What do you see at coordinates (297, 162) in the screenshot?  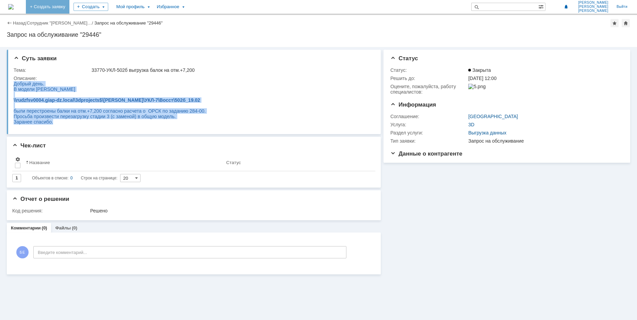 I see `th: Статус` at bounding box center [297, 162].